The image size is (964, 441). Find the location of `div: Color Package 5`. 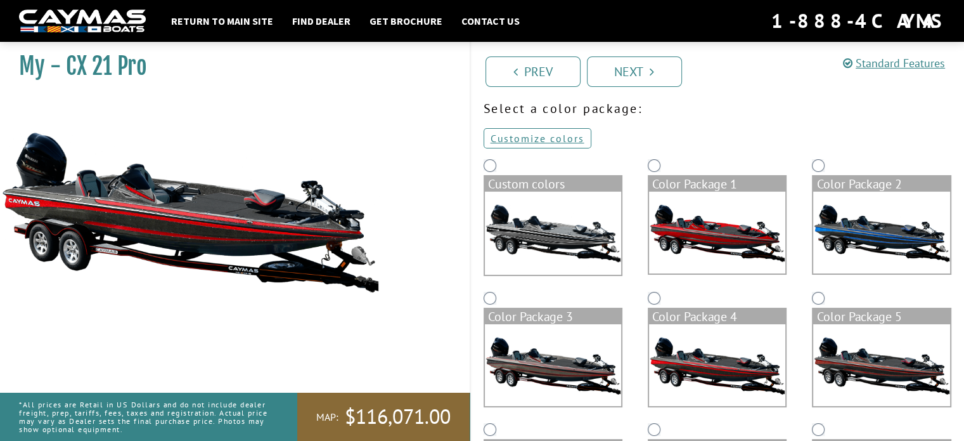

div: Color Package 5 is located at coordinates (881, 316).